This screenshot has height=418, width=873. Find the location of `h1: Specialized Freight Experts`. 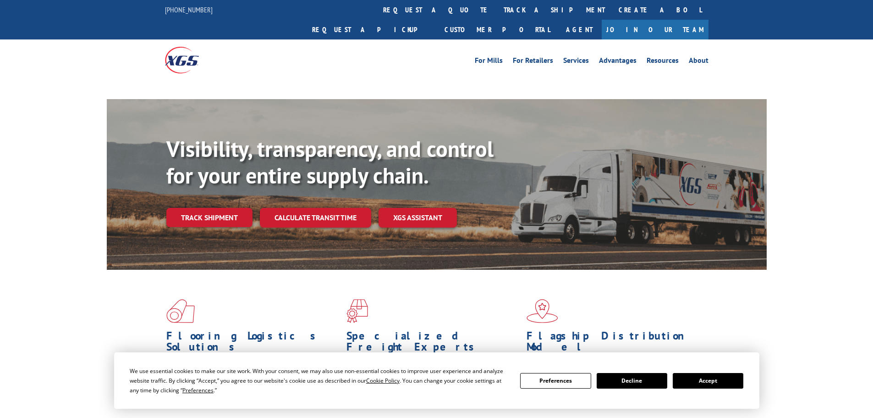

h1: Specialized Freight Experts is located at coordinates (433, 343).